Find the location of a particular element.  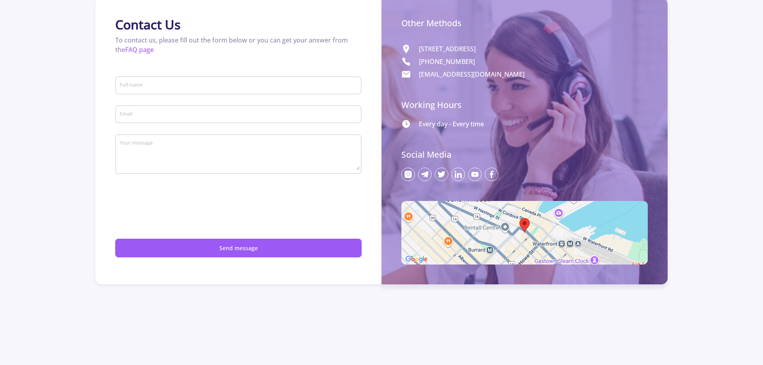

img: linkedin is located at coordinates (458, 175).